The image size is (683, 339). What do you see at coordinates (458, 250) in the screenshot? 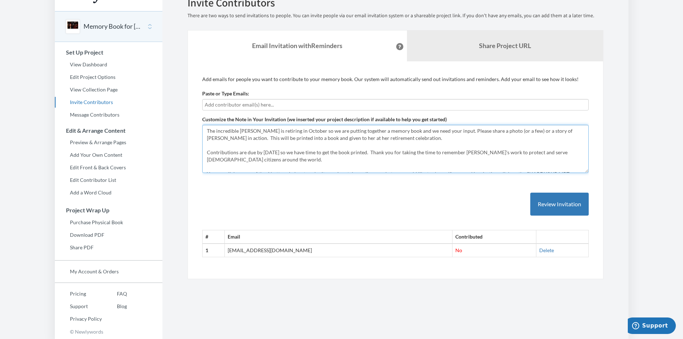
I see `span: No` at bounding box center [458, 250].